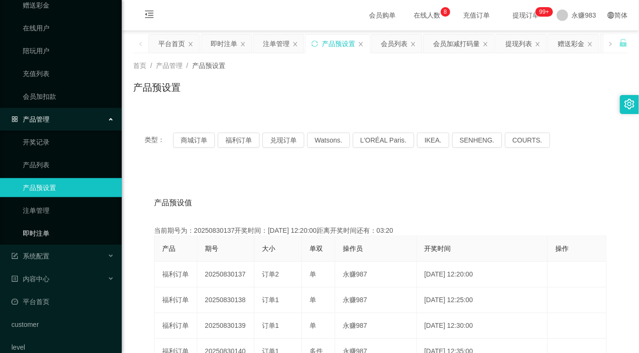 The width and height of the screenshot is (639, 353). I want to click on a: 产品列表, so click(68, 165).